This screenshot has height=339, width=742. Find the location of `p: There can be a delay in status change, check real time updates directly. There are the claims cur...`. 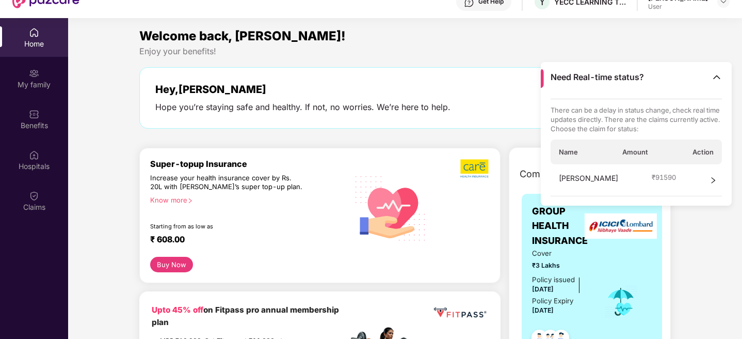

p: There can be a delay in status change, check real time updates directly. There are the claims cur... is located at coordinates (636, 119).